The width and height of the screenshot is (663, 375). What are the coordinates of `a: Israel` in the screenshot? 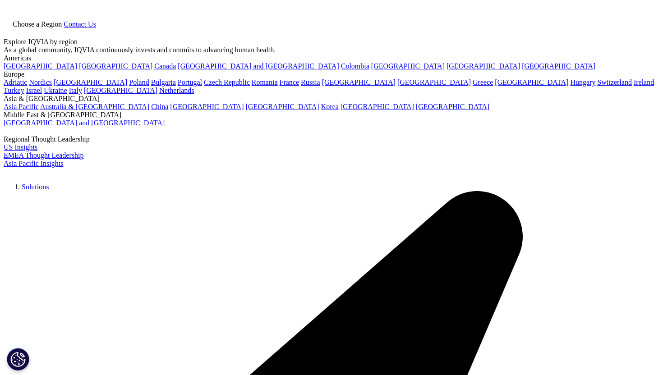 It's located at (34, 90).